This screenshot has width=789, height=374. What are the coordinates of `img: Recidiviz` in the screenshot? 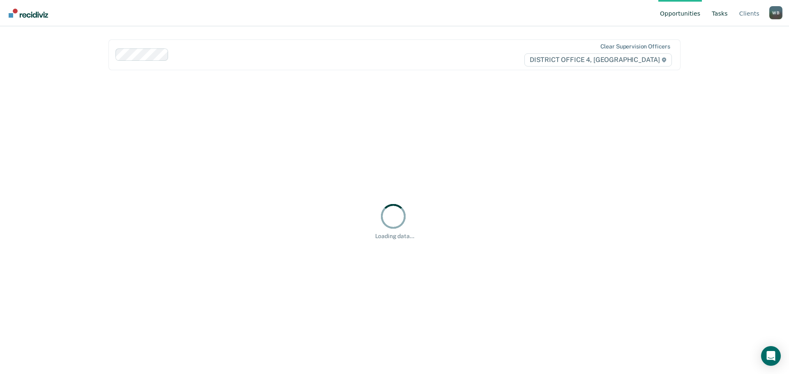 It's located at (28, 13).